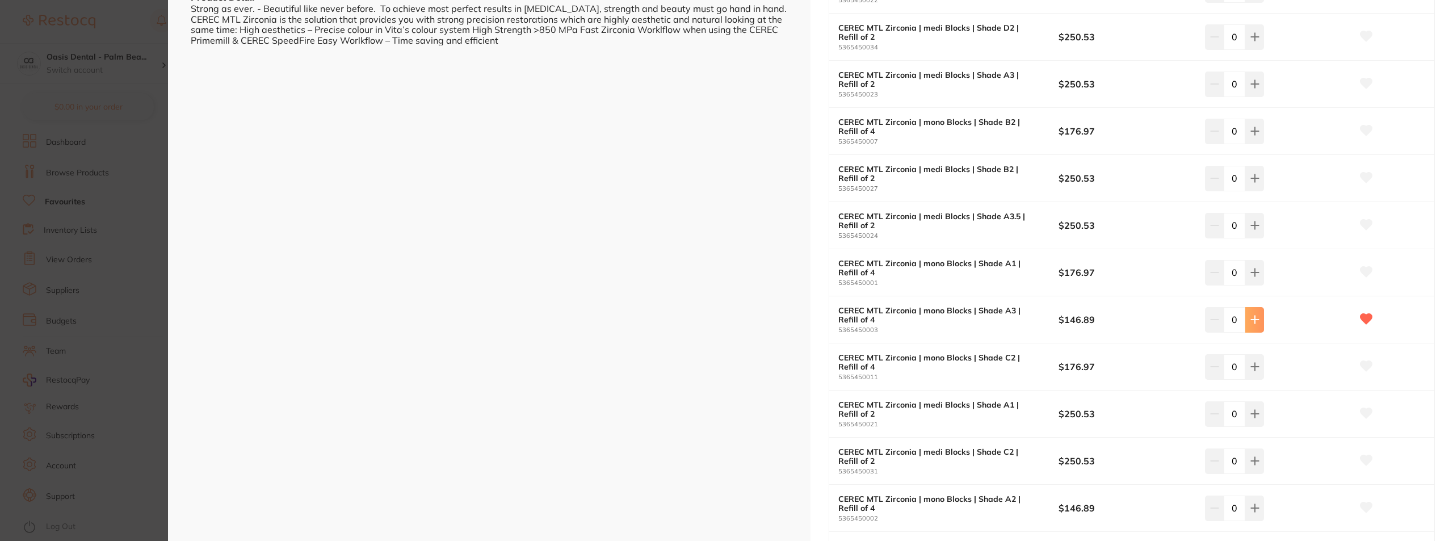 This screenshot has height=541, width=1453. Describe the element at coordinates (948, 236) in the screenshot. I see `small: 5365450024` at that location.